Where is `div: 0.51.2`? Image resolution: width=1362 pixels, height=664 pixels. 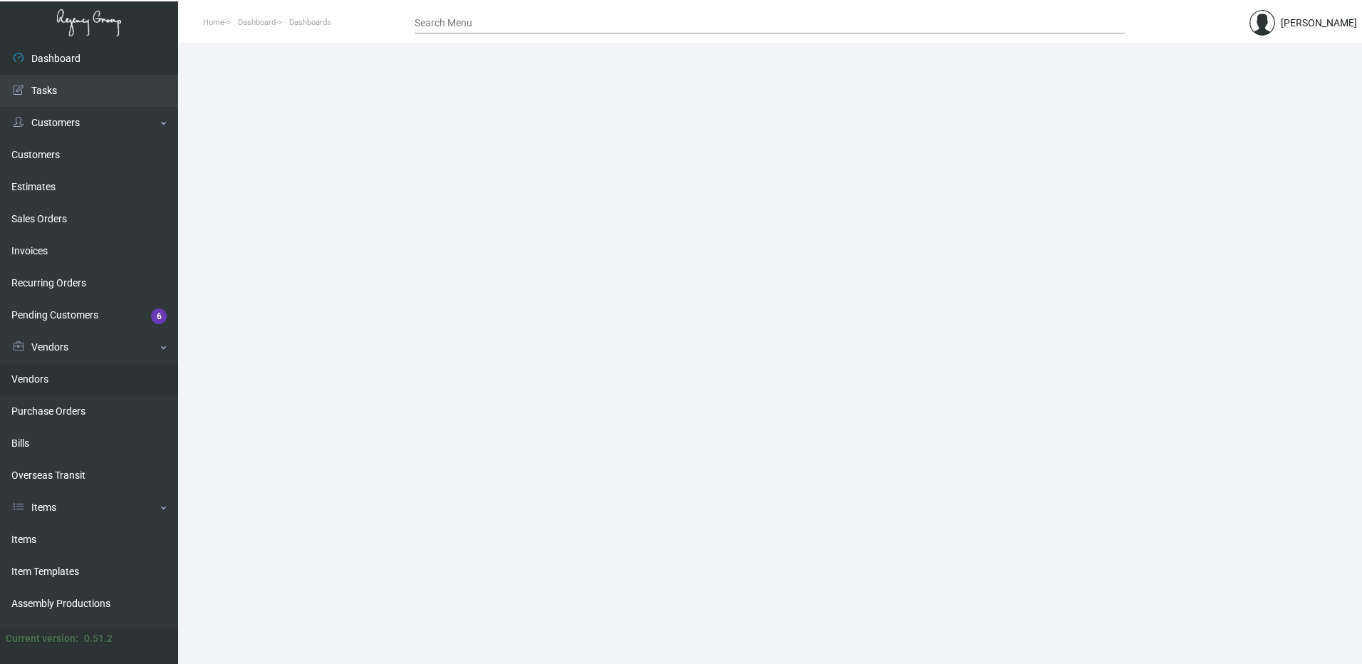
div: 0.51.2 is located at coordinates (98, 638).